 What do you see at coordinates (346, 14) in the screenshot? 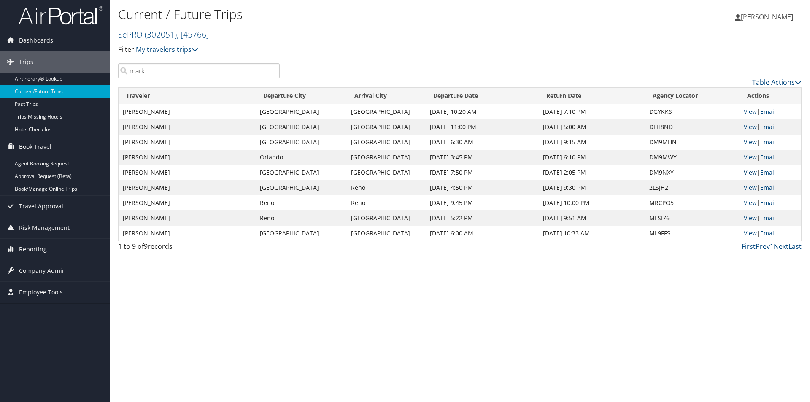
I see `h1: Current / Future Trips` at bounding box center [346, 14].